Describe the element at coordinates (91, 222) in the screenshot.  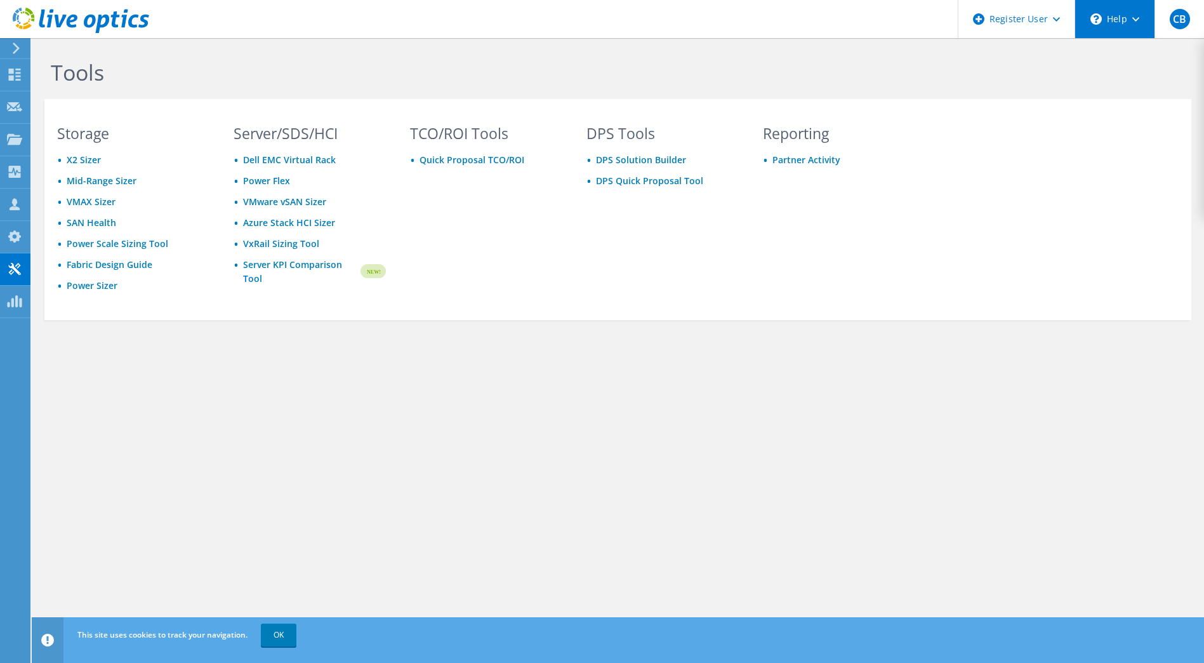
I see `a: SAN Health` at that location.